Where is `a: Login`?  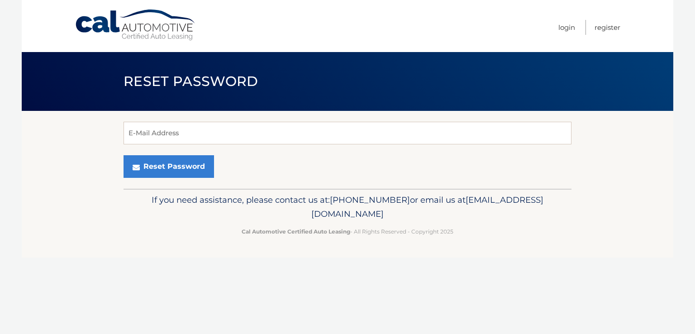
a: Login is located at coordinates (566, 27).